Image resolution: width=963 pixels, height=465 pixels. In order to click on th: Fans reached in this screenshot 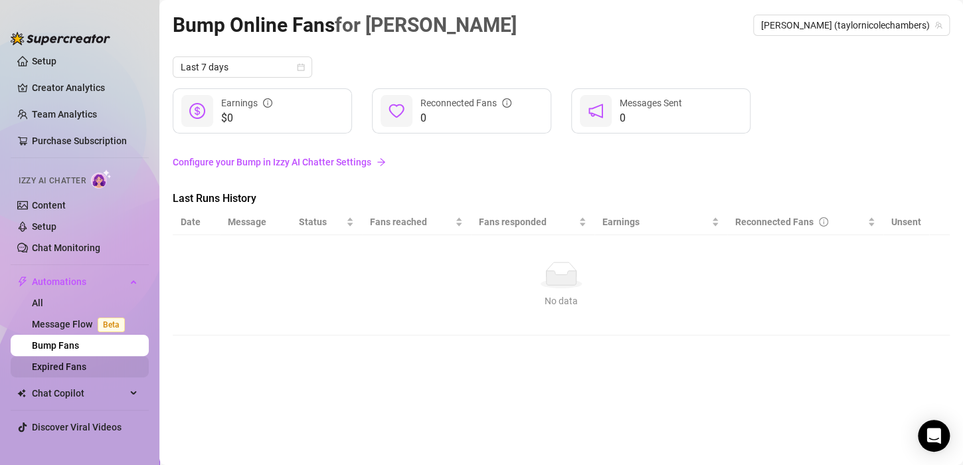, I will do `click(416, 222)`.